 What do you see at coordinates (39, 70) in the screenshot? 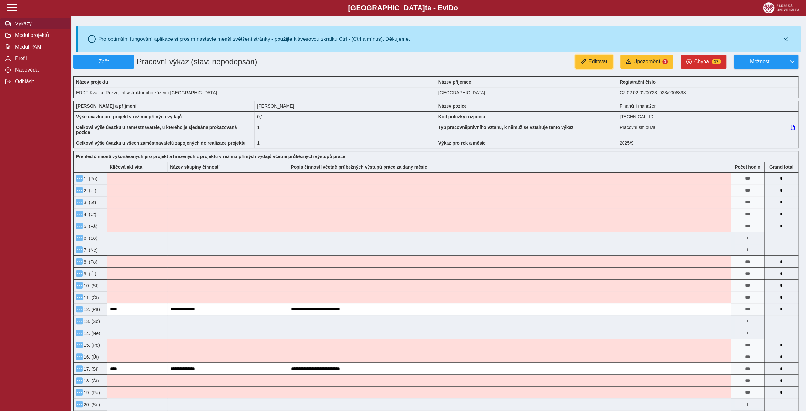
I see `span: Nápověda` at bounding box center [39, 70].